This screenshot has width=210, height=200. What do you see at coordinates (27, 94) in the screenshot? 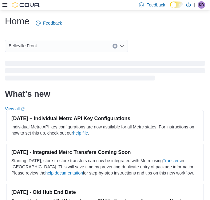
I see `h2: What's new` at bounding box center [27, 94].